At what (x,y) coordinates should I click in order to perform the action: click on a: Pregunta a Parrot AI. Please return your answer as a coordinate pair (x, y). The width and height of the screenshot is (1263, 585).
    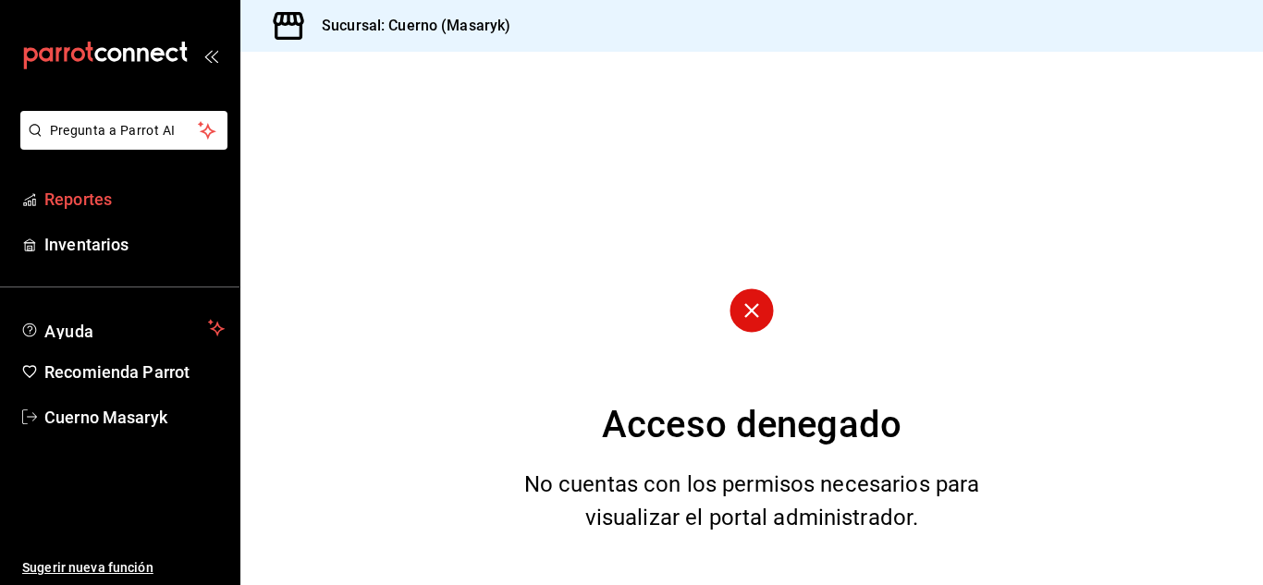
    Looking at the image, I should click on (120, 143).